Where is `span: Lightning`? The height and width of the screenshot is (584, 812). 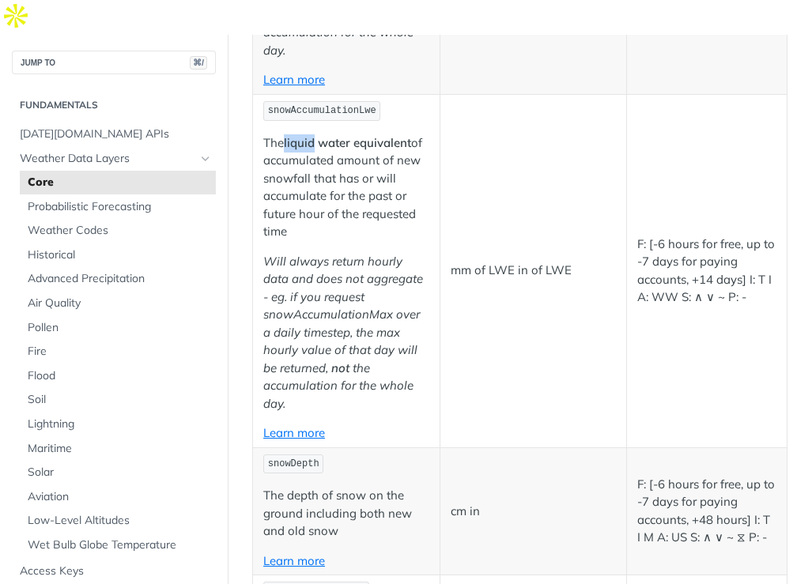
span: Lightning is located at coordinates (119, 424).